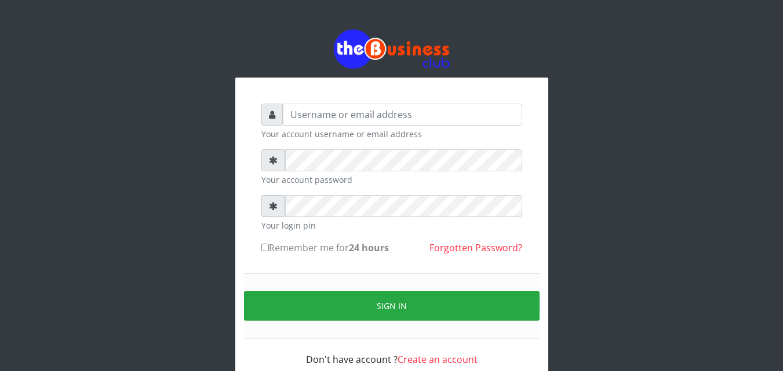 This screenshot has height=371, width=783. What do you see at coordinates (368, 248) in the screenshot?
I see `b: 24 hours` at bounding box center [368, 248].